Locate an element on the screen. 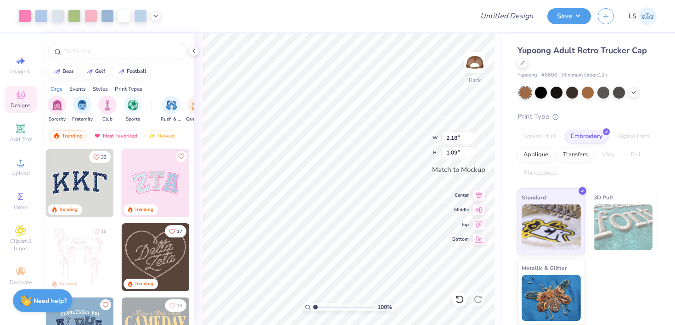  span: 17 is located at coordinates (179, 232).